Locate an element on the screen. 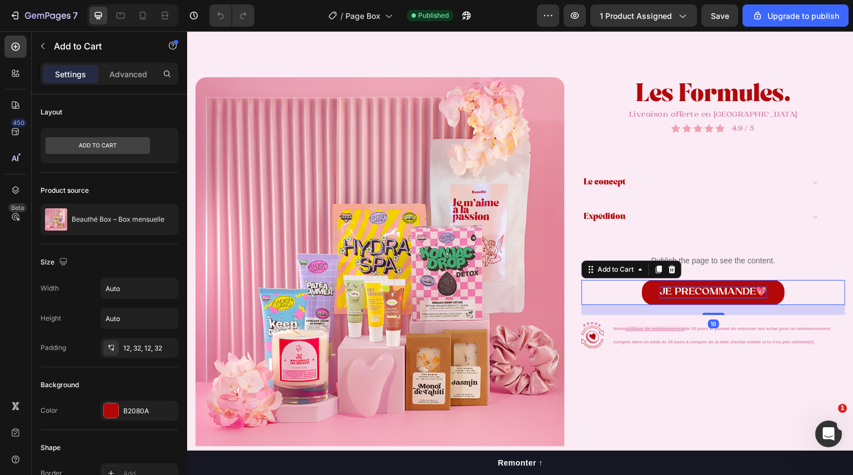  div: Domaine is located at coordinates (71, 69).